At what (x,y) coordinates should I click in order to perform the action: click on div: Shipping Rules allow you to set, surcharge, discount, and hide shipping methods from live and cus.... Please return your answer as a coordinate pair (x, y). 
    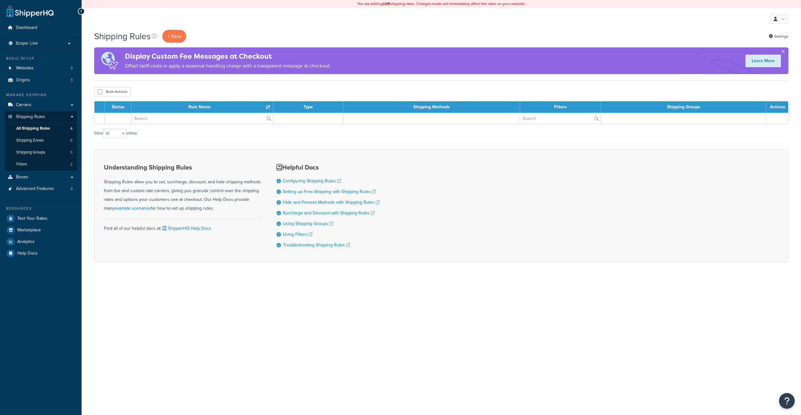
    Looking at the image, I should click on (182, 188).